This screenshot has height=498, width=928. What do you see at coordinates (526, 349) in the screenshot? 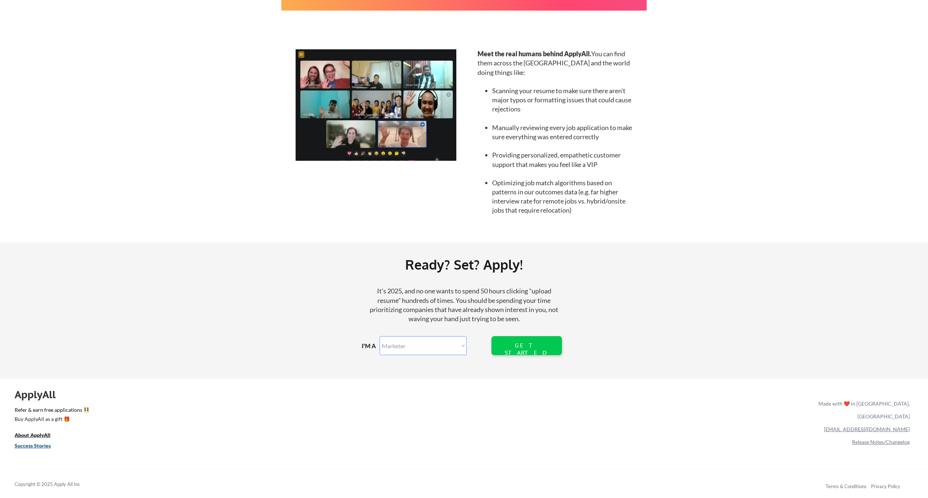
I see `div: GET STARTED` at bounding box center [526, 349].